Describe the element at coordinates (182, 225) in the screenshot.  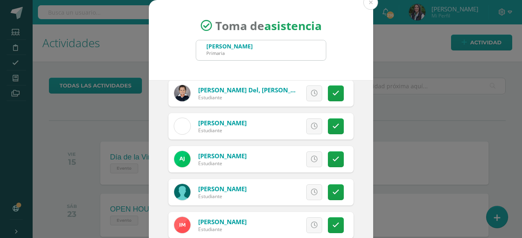
I see `img: a04c11a478f083c3992c51876ff1a651.png` at that location.